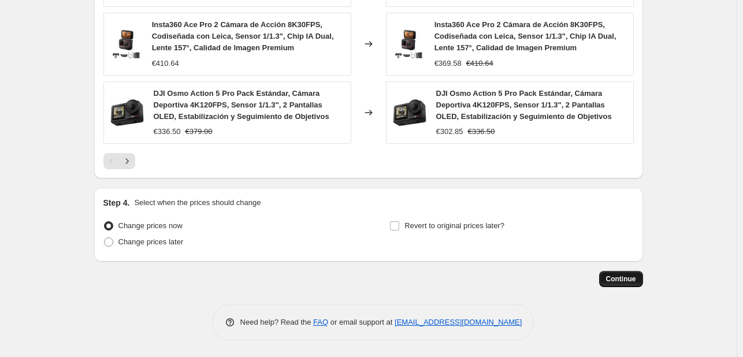 The height and width of the screenshot is (357, 743). I want to click on div: €410.64, so click(165, 64).